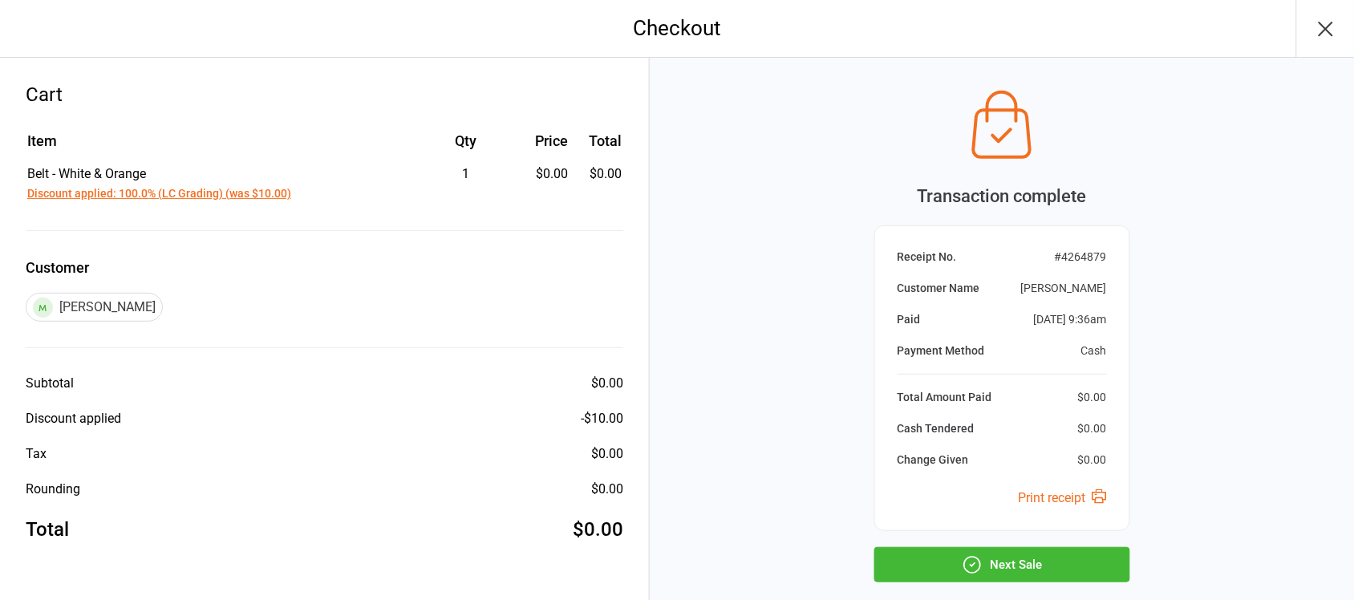 The width and height of the screenshot is (1354, 600). I want to click on span: Belt - White & Orange, so click(87, 173).